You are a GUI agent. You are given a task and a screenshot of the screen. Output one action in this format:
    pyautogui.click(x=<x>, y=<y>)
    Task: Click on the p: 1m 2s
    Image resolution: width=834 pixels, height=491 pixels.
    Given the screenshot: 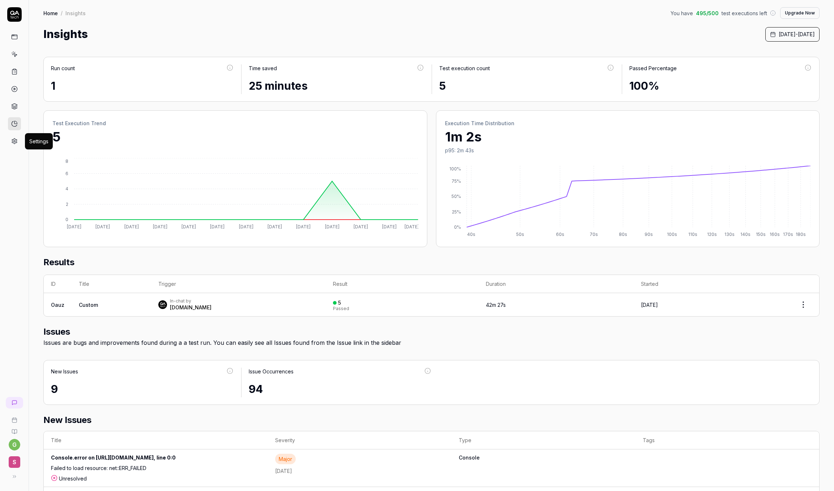 What is the action you would take?
    pyautogui.click(x=628, y=137)
    